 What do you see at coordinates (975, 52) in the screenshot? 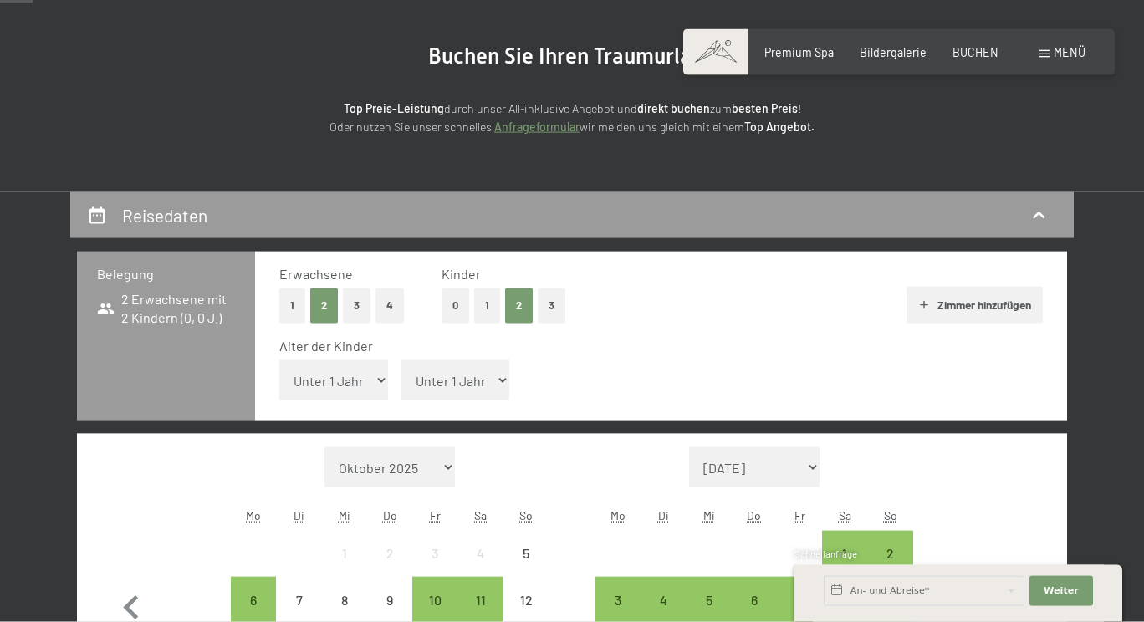
I see `span: BUCHEN` at bounding box center [975, 52].